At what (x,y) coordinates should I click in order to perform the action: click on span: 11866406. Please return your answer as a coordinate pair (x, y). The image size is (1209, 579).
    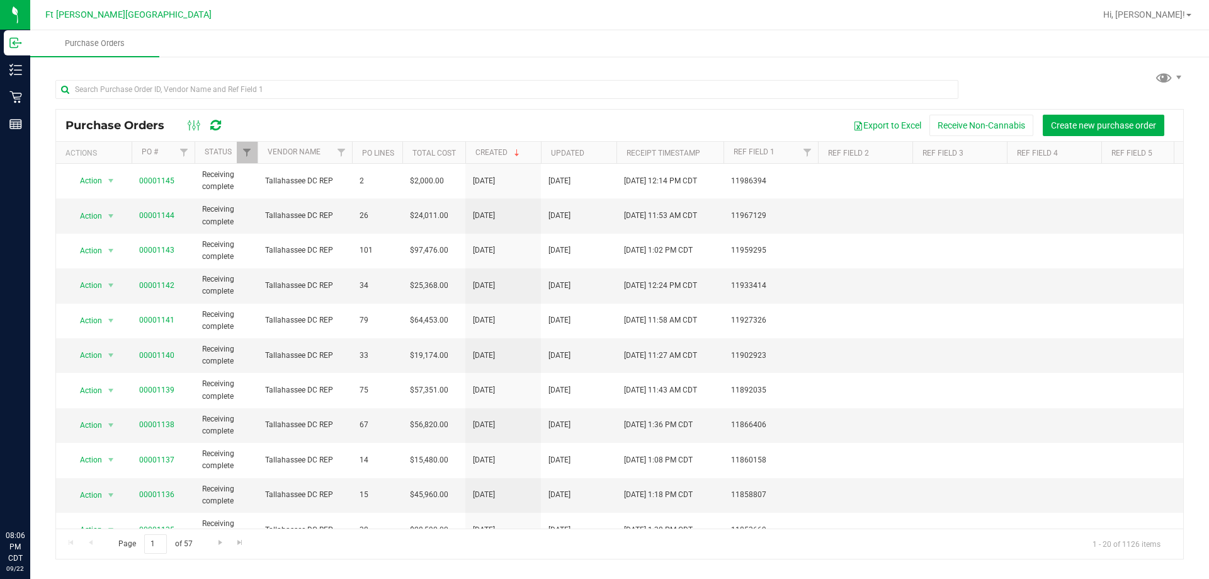
    Looking at the image, I should click on (771, 425).